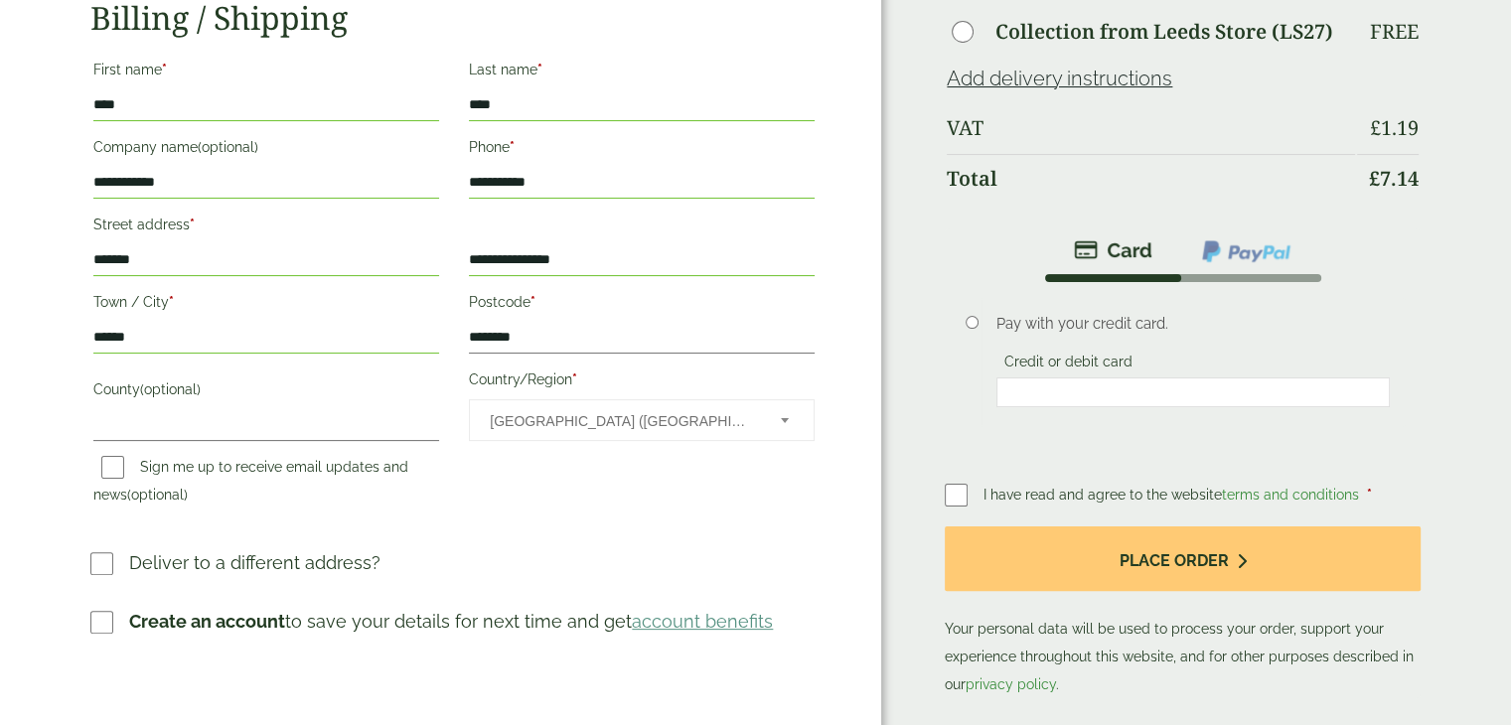  I want to click on a: terms and conditions, so click(1290, 495).